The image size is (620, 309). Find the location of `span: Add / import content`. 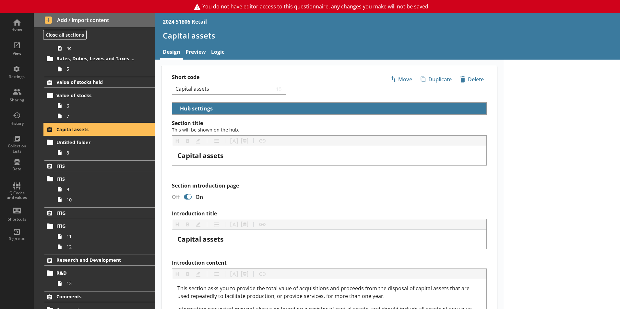

span: Add / import content is located at coordinates (94, 20).